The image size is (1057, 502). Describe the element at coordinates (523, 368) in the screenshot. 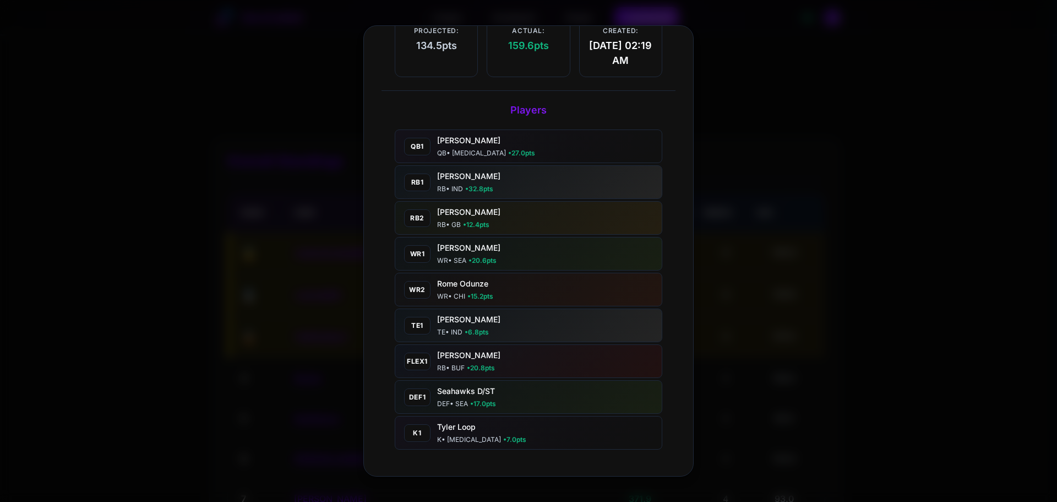

I see `div: RB • BUF` at that location.